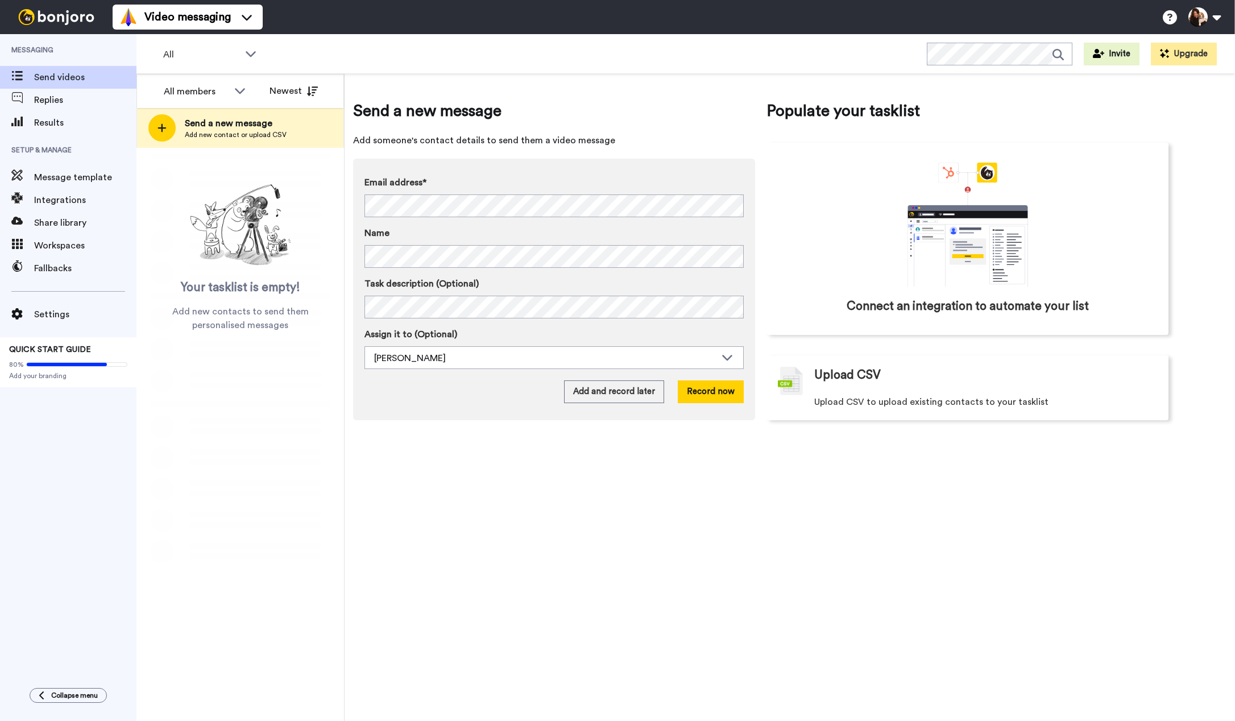  Describe the element at coordinates (967, 111) in the screenshot. I see `span: Populate your tasklist` at that location.